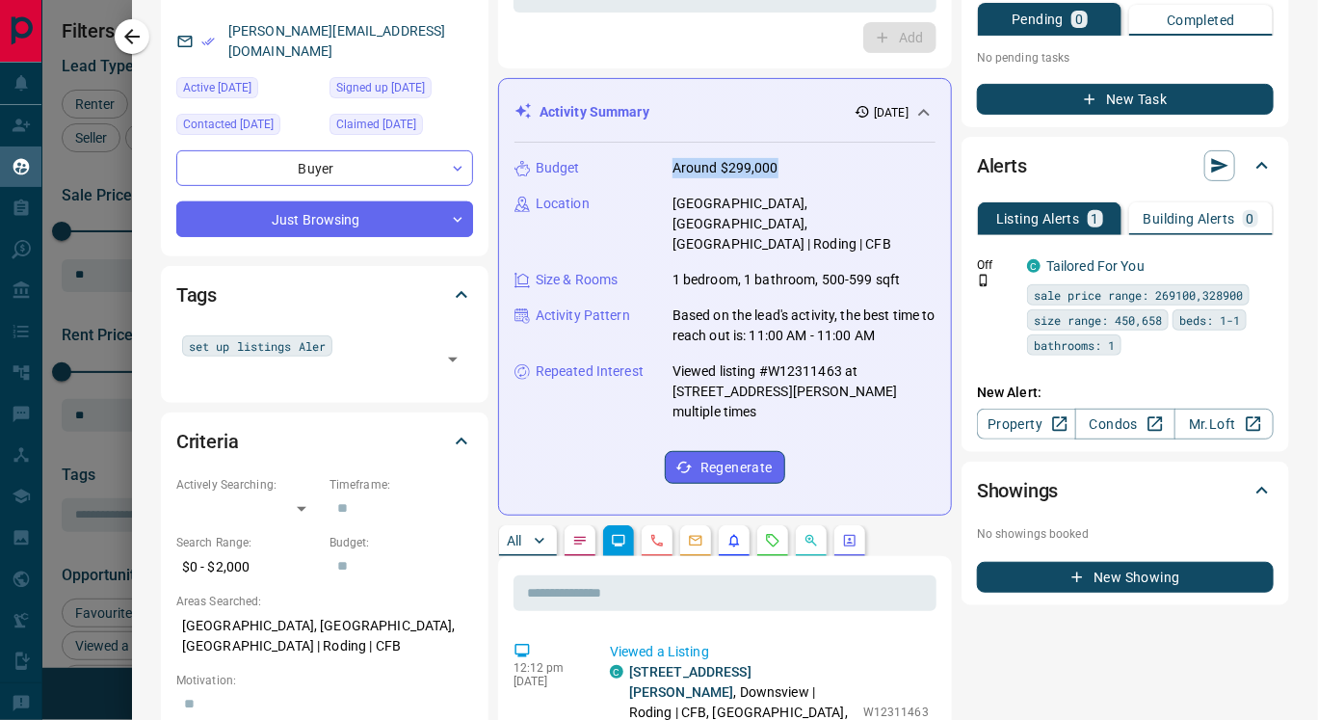 This screenshot has width=1318, height=720. I want to click on span: sale price range: 269100,328900, so click(1138, 295).